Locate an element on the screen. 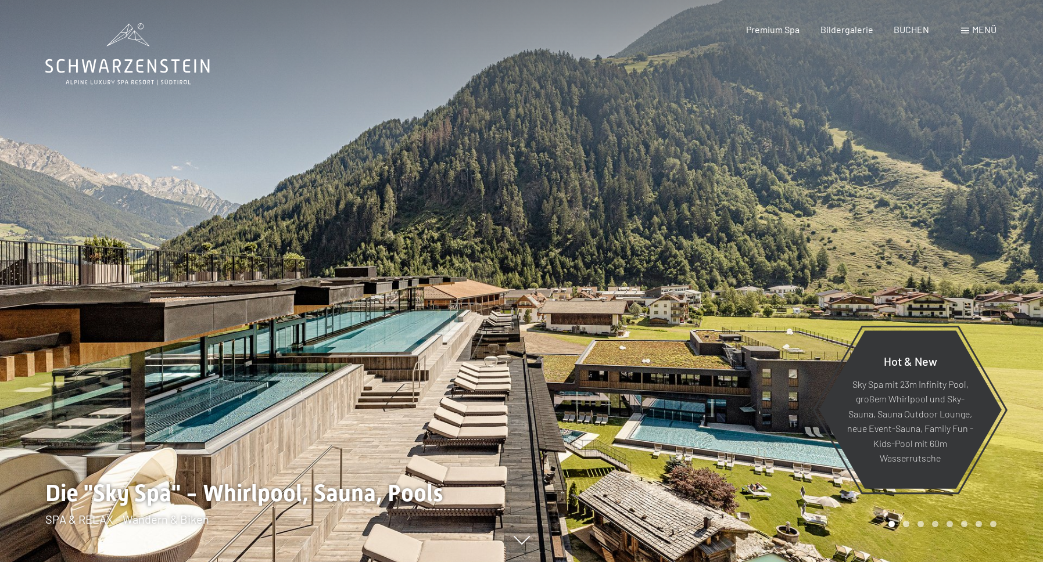  div: Carousel Page 3 is located at coordinates (920, 524).